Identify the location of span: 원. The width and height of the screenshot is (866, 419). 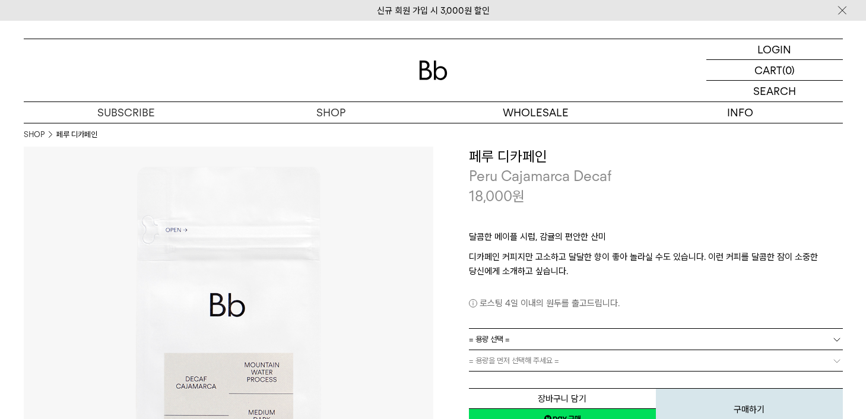
(518, 196).